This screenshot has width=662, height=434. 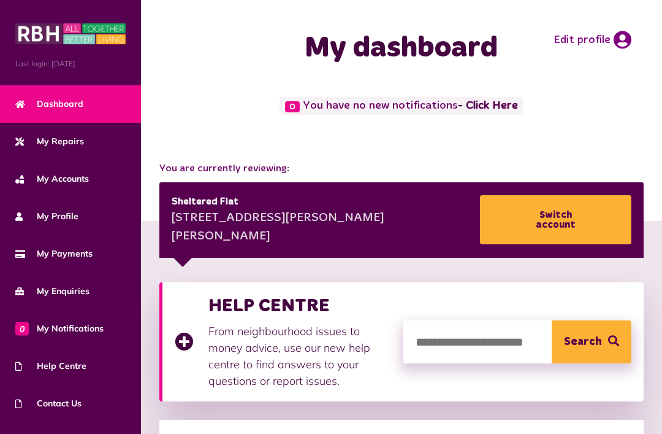 What do you see at coordinates (48, 403) in the screenshot?
I see `span: Contact Us` at bounding box center [48, 403].